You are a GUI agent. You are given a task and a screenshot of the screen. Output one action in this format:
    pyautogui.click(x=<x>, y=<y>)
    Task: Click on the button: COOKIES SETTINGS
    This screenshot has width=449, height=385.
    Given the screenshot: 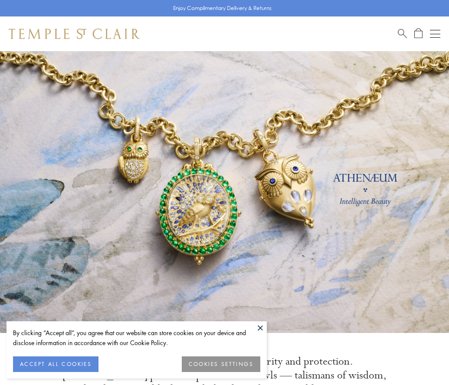 What is the action you would take?
    pyautogui.click(x=221, y=364)
    